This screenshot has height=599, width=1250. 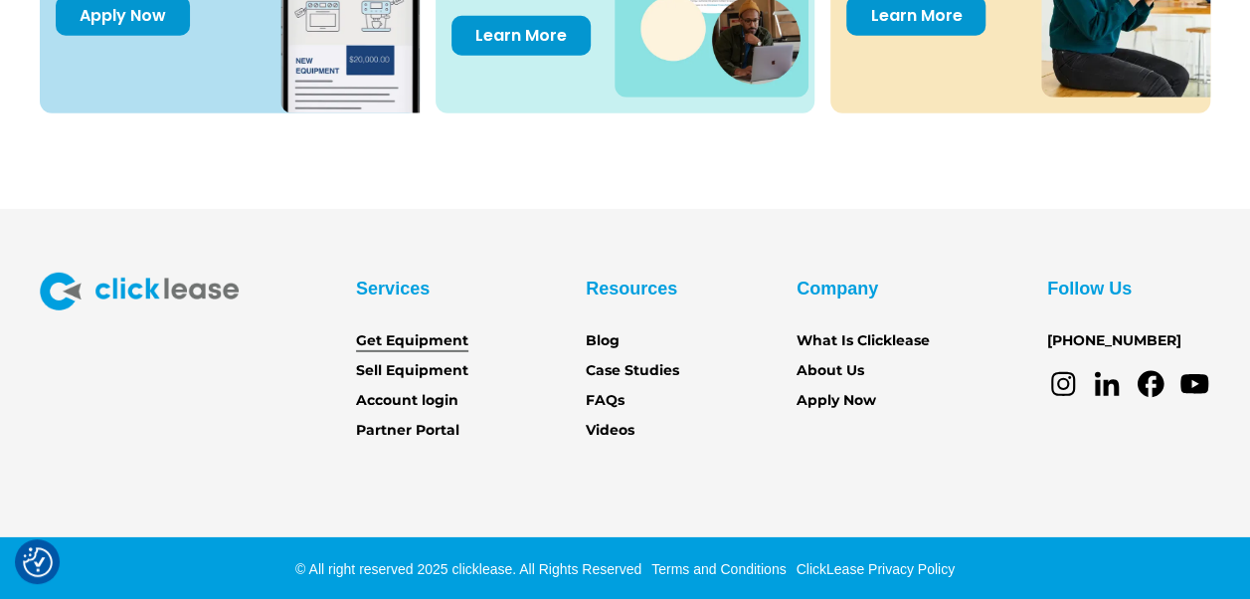 What do you see at coordinates (603, 341) in the screenshot?
I see `a: Blog` at bounding box center [603, 341].